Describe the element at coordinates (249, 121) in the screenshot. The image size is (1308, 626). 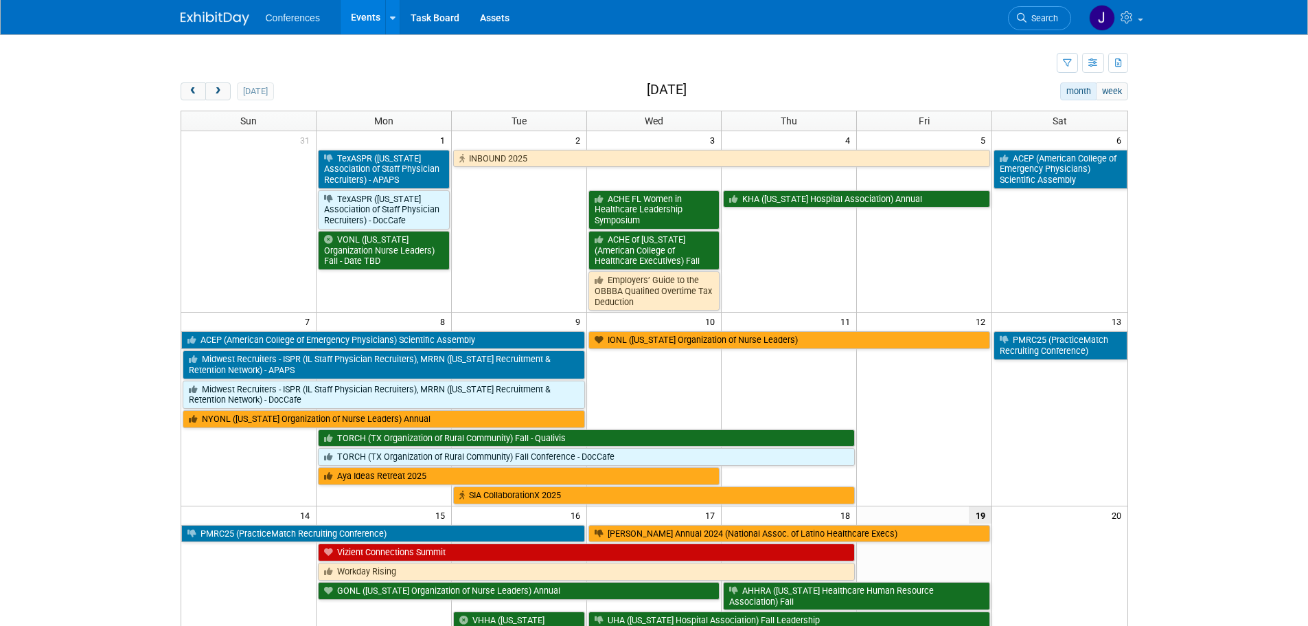
I see `span: Sun` at that location.